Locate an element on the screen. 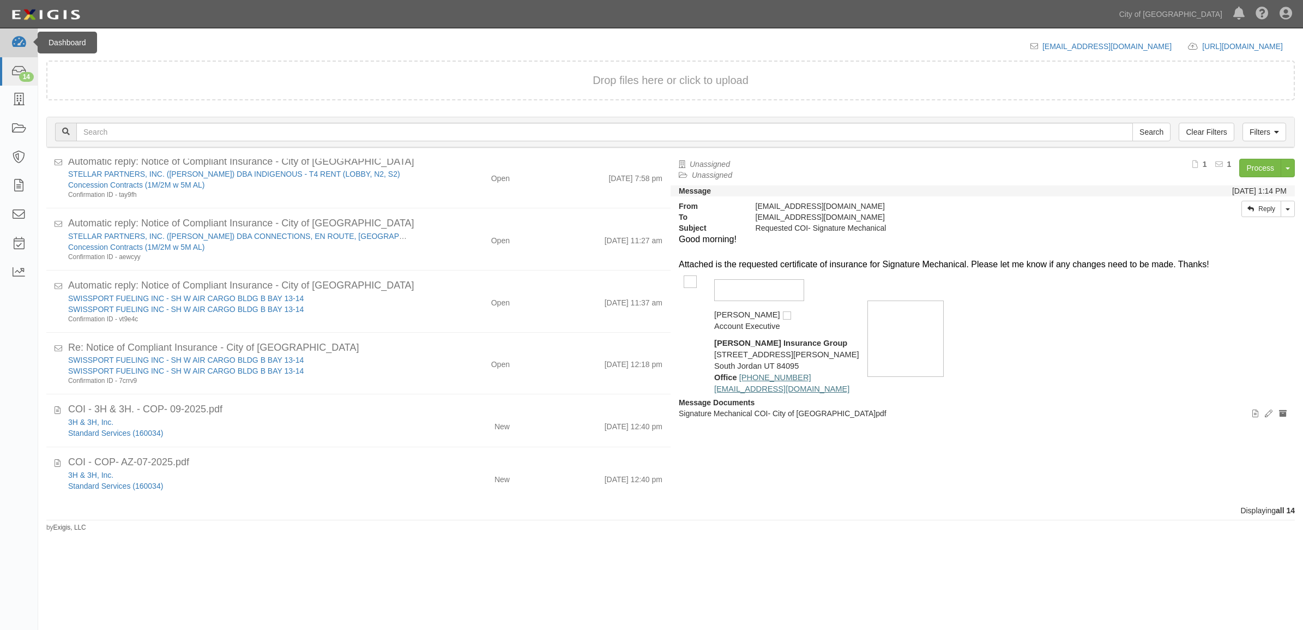 The width and height of the screenshot is (1303, 630). div: Attached is the requested certificate of insurance for Signature Mechanical. Please let me know i... is located at coordinates (982, 264).